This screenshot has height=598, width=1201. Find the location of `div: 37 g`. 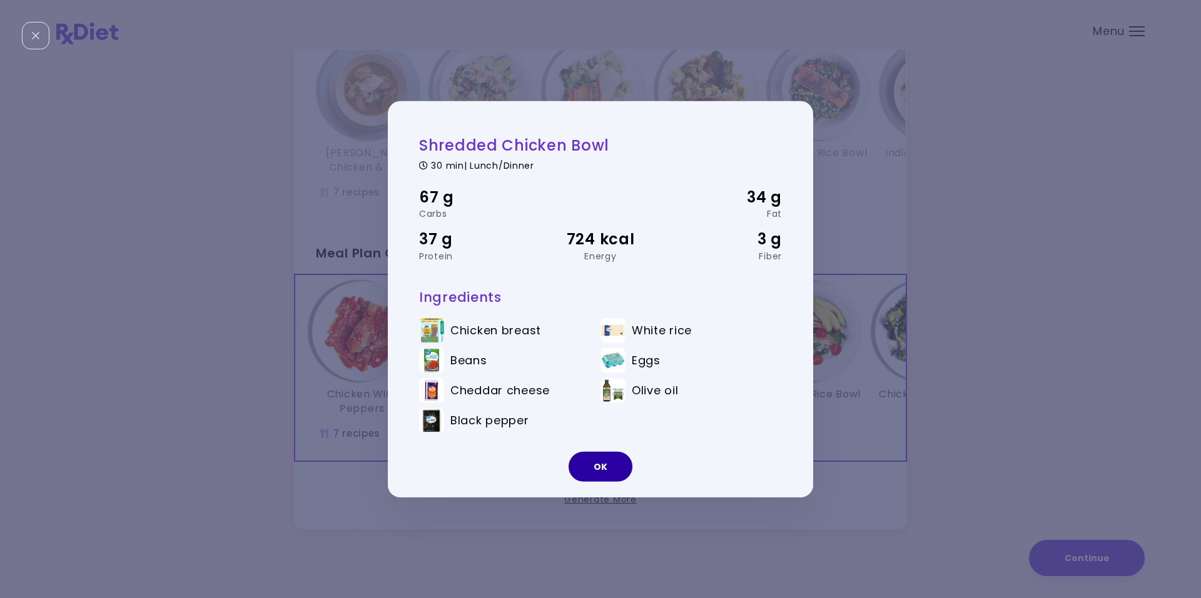

div: 37 g is located at coordinates (479, 239).